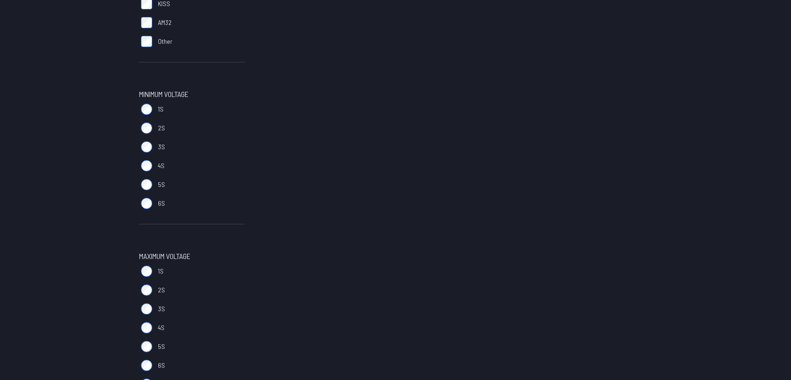 This screenshot has width=791, height=380. I want to click on input: Other, so click(147, 41).